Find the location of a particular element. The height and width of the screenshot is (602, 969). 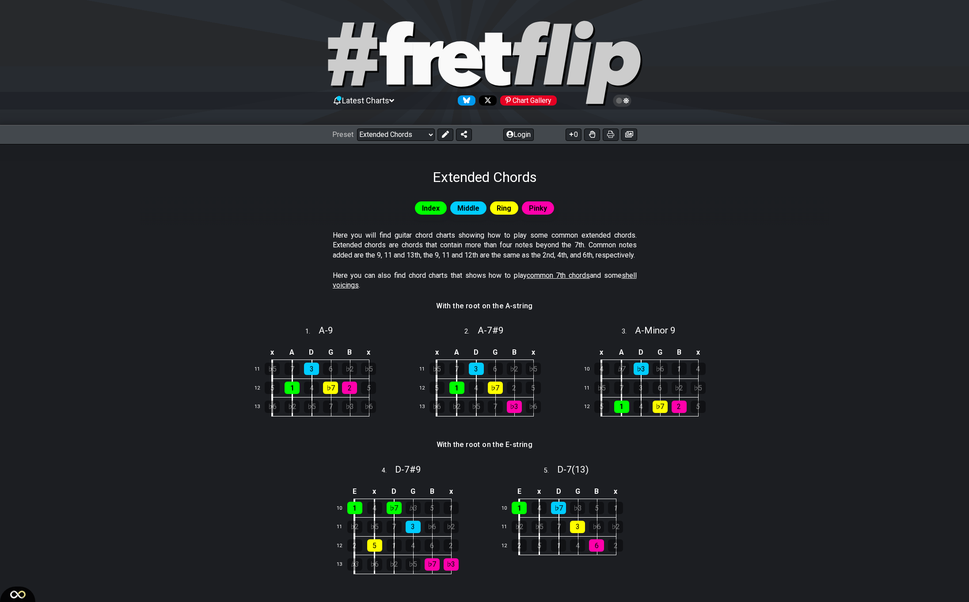

td: A is located at coordinates (457, 353).